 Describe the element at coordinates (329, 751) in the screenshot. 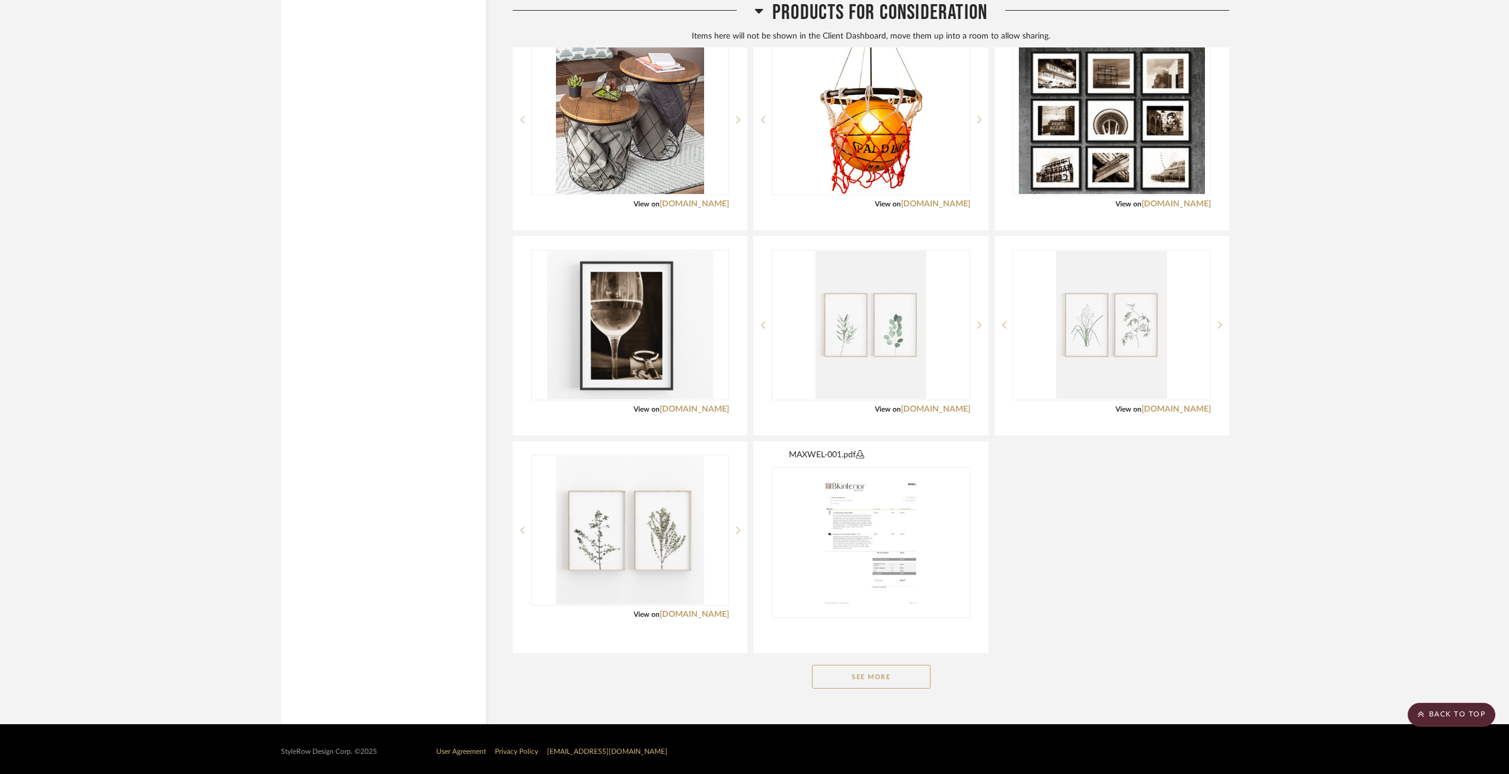

I see `div: StyleRow Design Corp. ©2025` at that location.